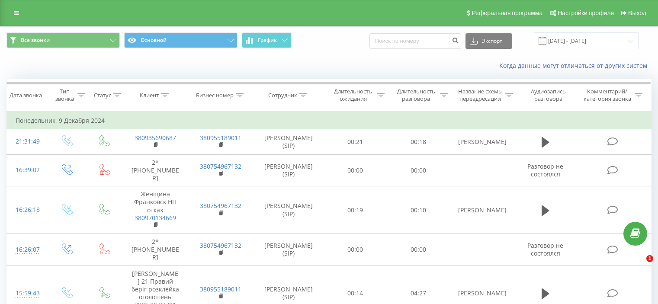 This screenshot has width=658, height=304. What do you see at coordinates (26, 95) in the screenshot?
I see `div: Дата звонка` at bounding box center [26, 95].